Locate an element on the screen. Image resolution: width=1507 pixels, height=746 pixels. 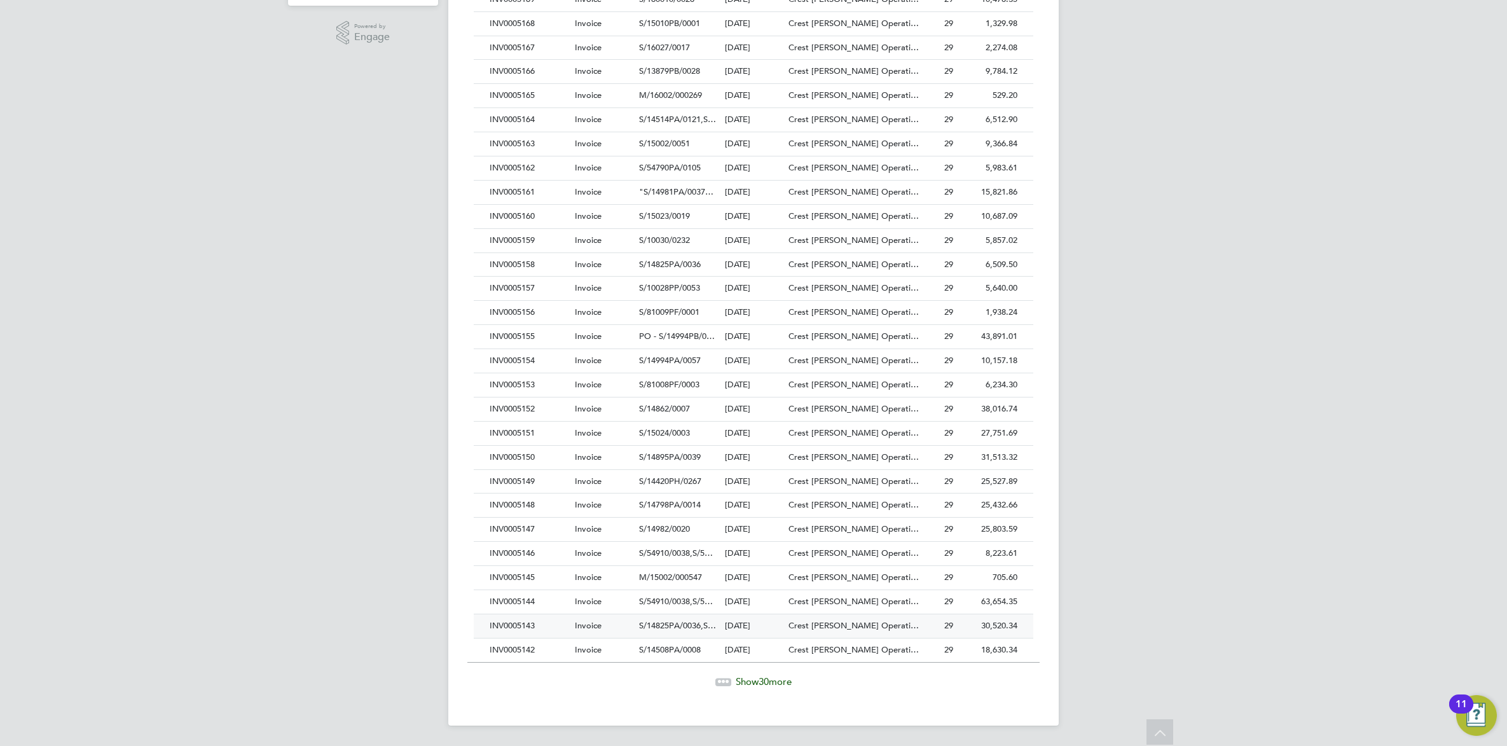
div: 15,821.86 is located at coordinates (988, 192).